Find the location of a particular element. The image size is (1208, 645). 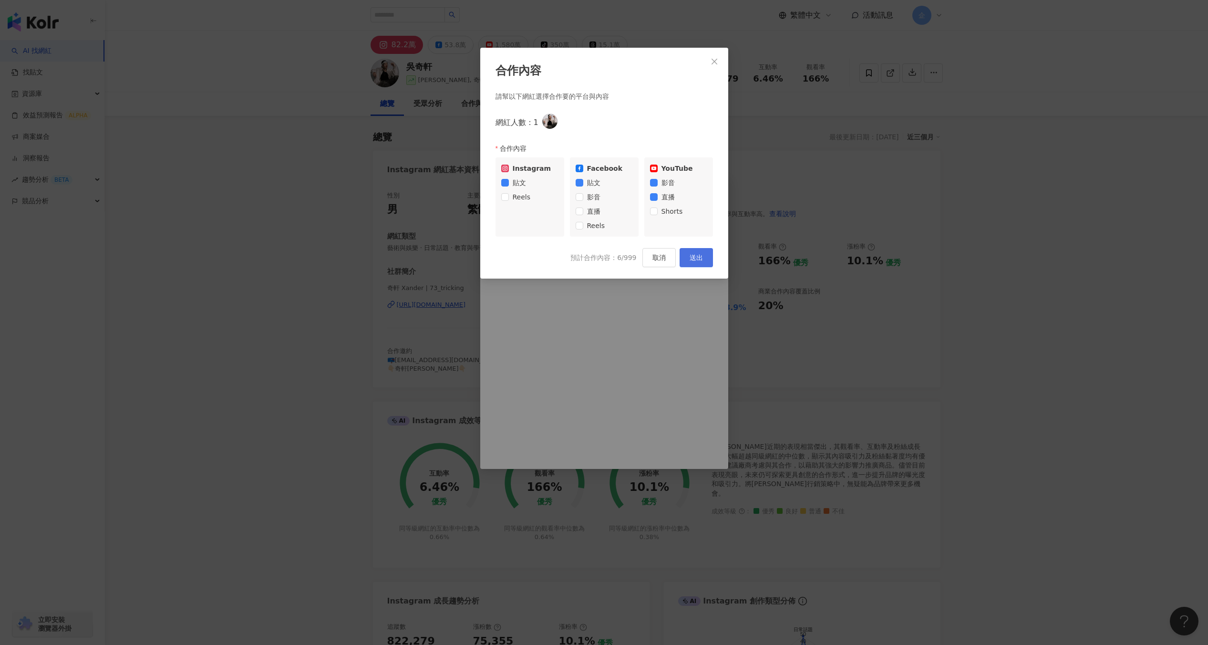

img: KOL Avatar is located at coordinates (550, 121).